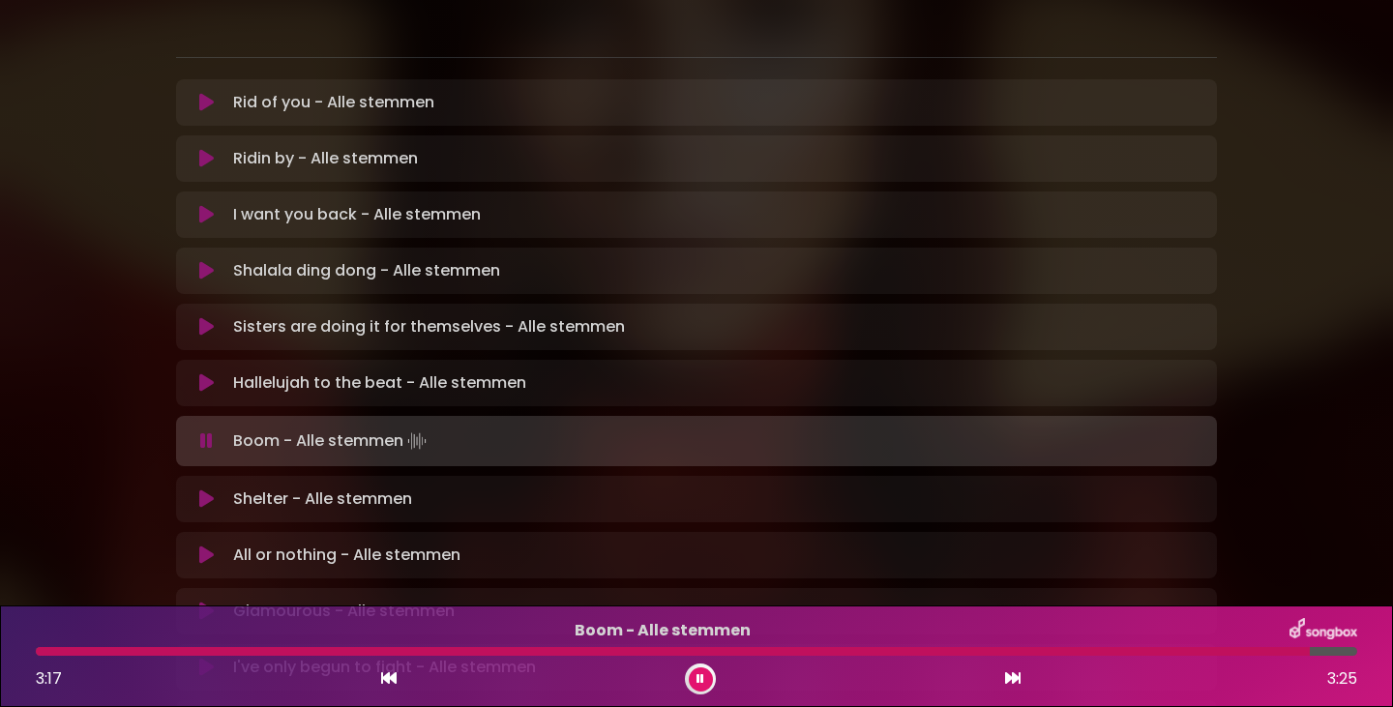 The image size is (1393, 707). What do you see at coordinates (719, 215) in the screenshot?
I see `p: I want you back - Alle stemmen` at bounding box center [719, 215].